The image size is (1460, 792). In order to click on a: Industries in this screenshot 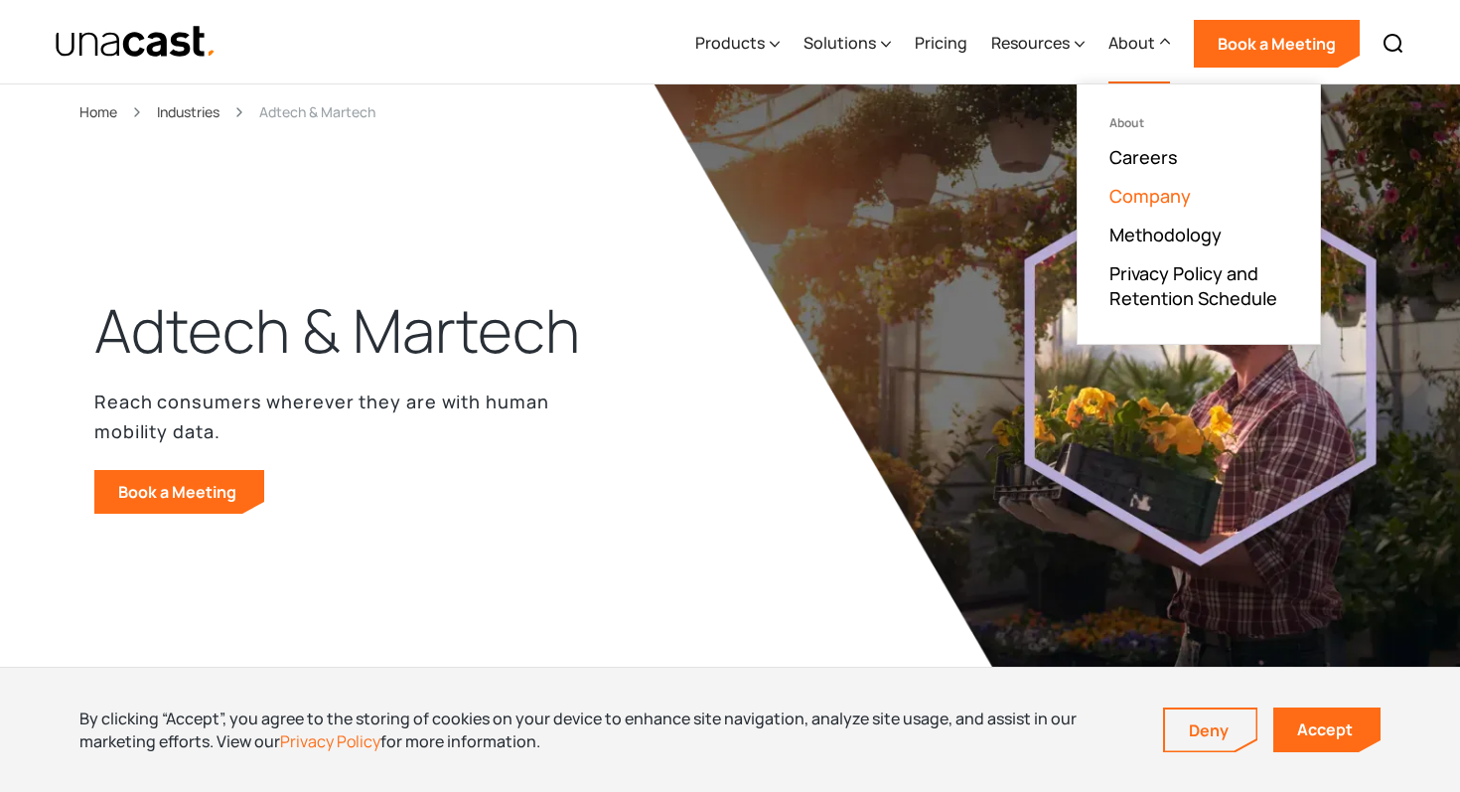, I will do `click(188, 111)`.